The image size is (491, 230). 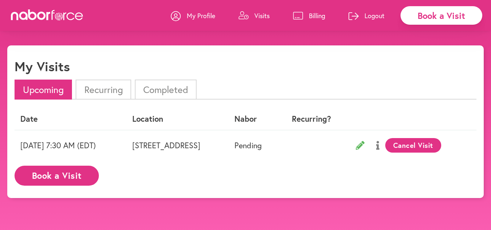 I want to click on th: Nabor, so click(x=253, y=119).